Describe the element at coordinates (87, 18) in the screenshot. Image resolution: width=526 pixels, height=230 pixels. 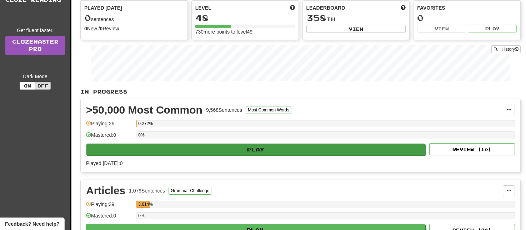
I see `span: 0` at that location.